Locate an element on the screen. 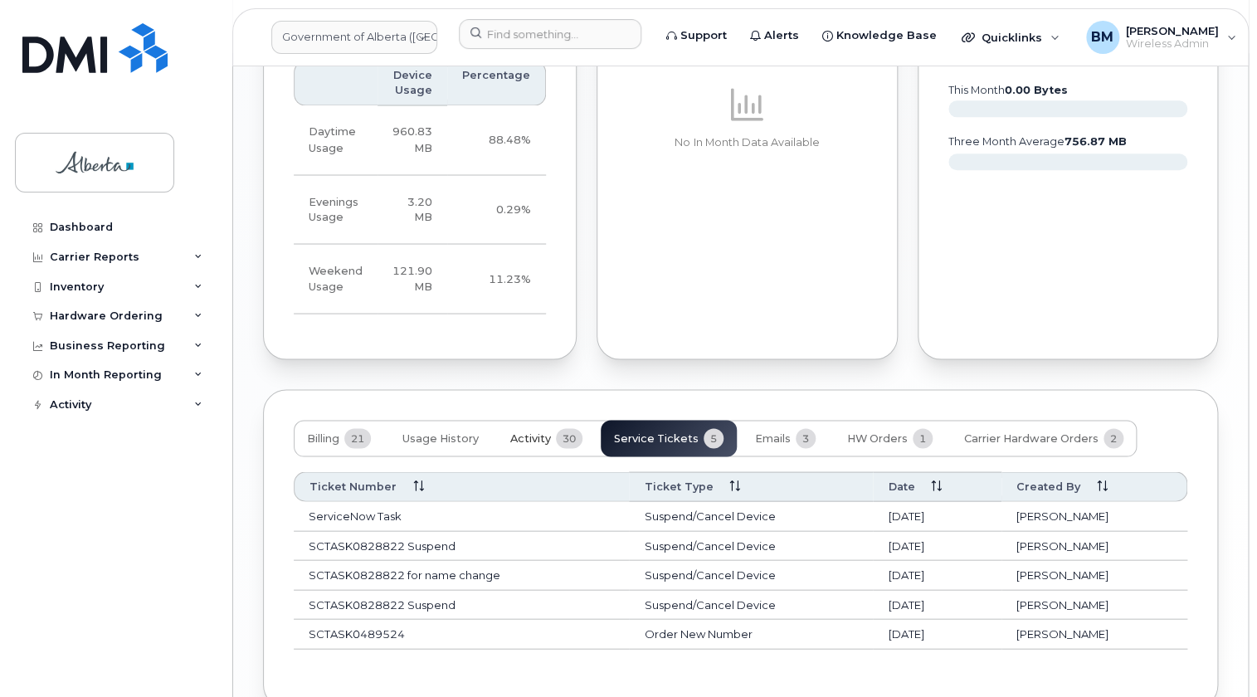 Image resolution: width=1257 pixels, height=697 pixels. span: Quicklinks is located at coordinates (1011, 37).